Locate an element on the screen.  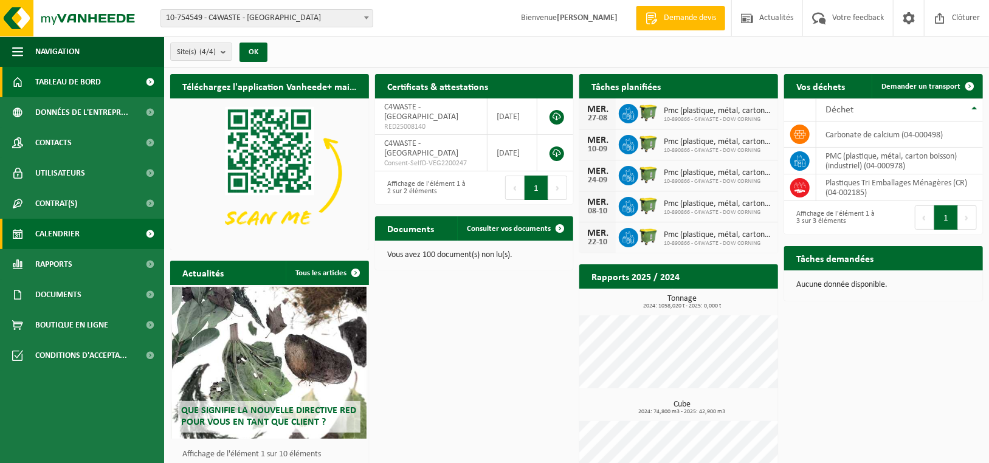
a: Demander un transport is located at coordinates (926, 86).